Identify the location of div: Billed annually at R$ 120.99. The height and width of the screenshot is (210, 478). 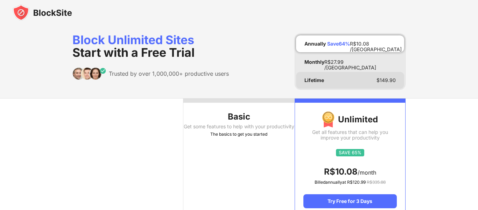
(350, 182).